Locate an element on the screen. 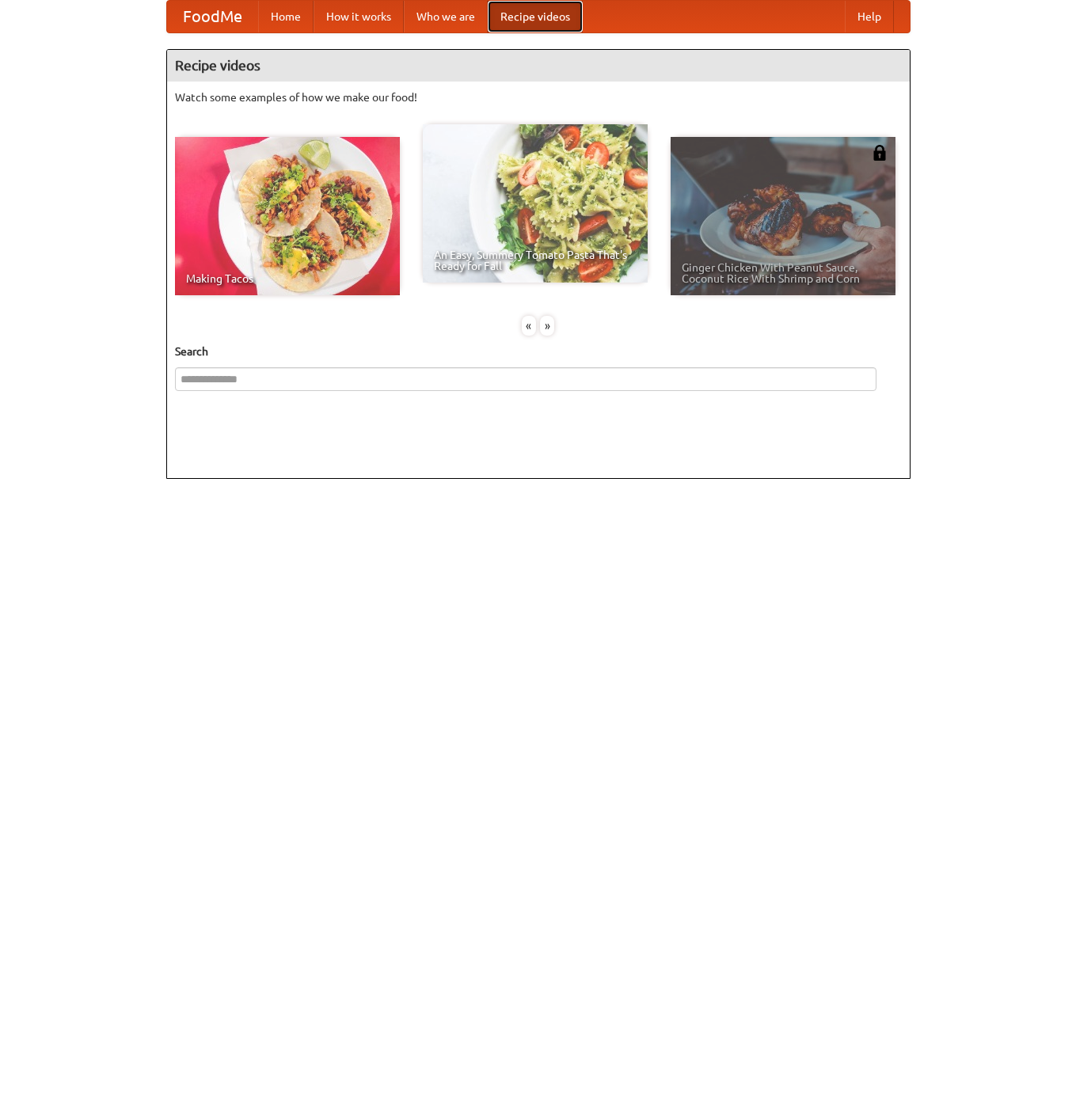 The height and width of the screenshot is (1120, 1076). a: Home is located at coordinates (286, 16).